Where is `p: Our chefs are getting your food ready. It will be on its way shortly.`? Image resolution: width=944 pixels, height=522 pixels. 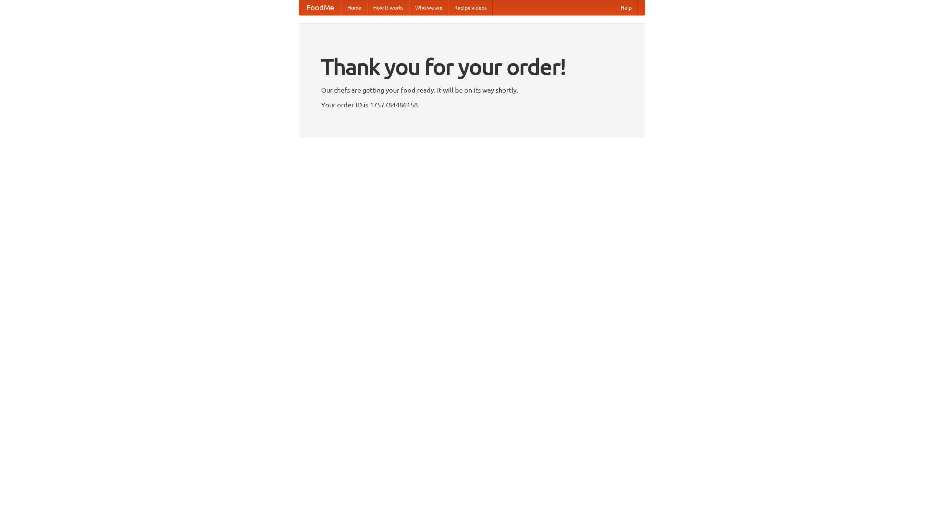
p: Our chefs are getting your food ready. It will be on its way shortly. is located at coordinates (472, 90).